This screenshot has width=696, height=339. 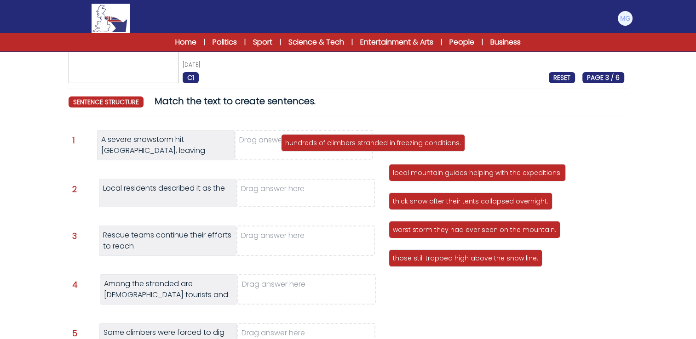 What do you see at coordinates (625, 18) in the screenshot?
I see `img: Matteo Gragnani` at bounding box center [625, 18].